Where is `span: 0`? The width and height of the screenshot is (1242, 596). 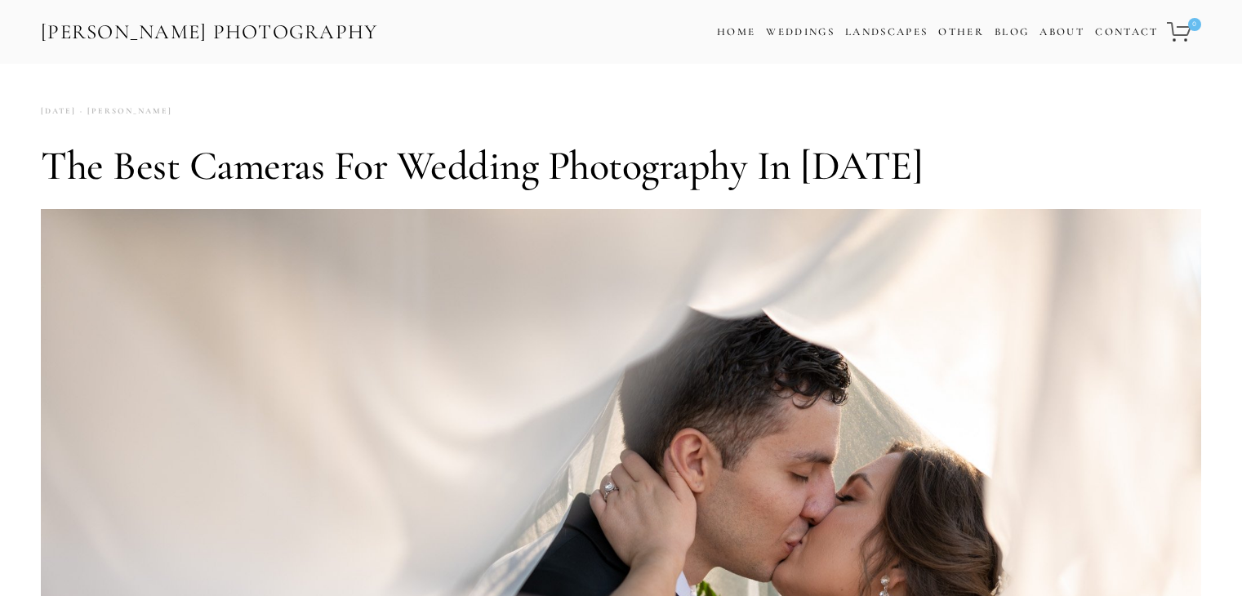 span: 0 is located at coordinates (1194, 24).